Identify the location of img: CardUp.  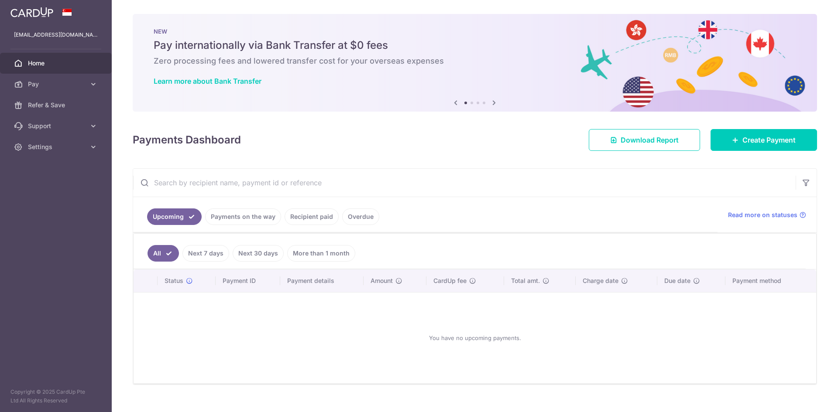
(32, 12).